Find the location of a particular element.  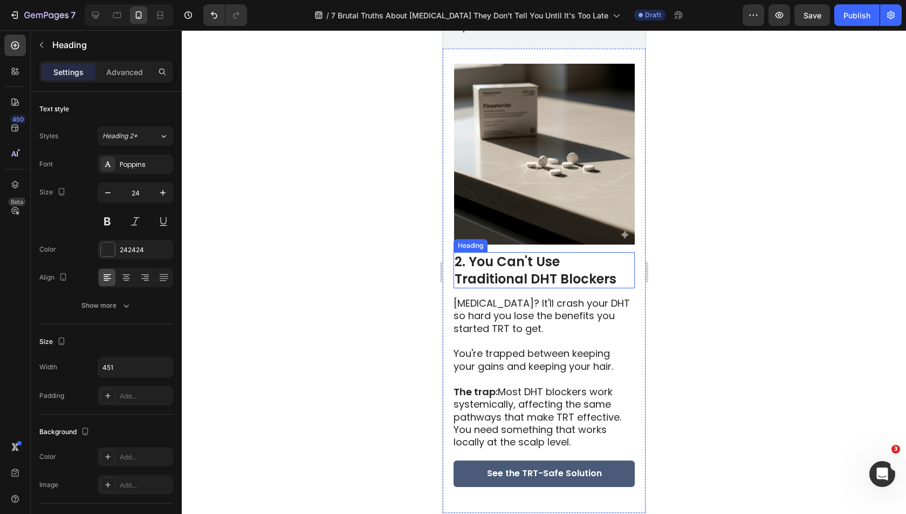

div: 242424 is located at coordinates (145, 250).